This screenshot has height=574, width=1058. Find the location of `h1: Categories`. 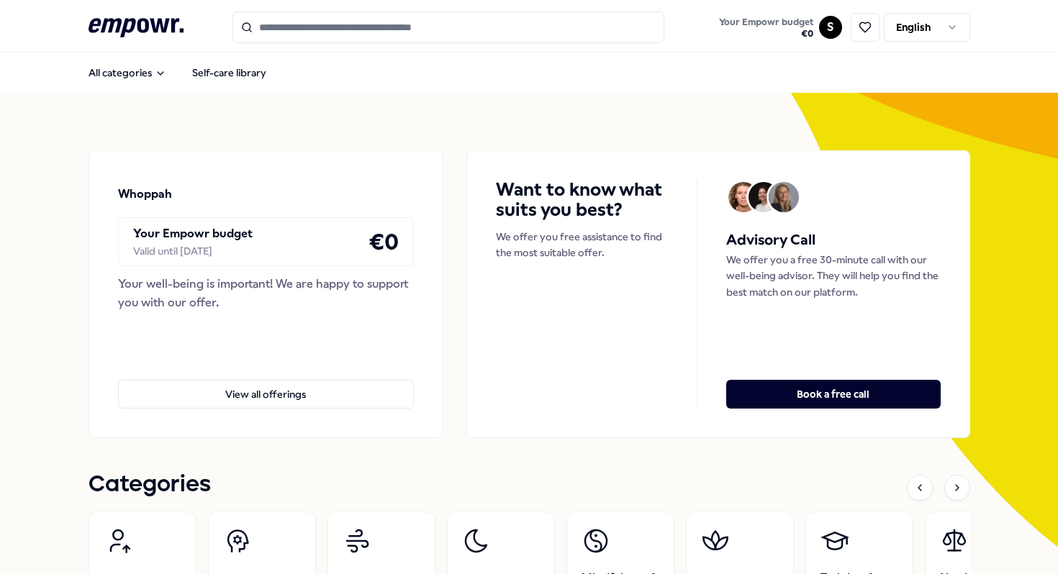

h1: Categories is located at coordinates (150, 485).